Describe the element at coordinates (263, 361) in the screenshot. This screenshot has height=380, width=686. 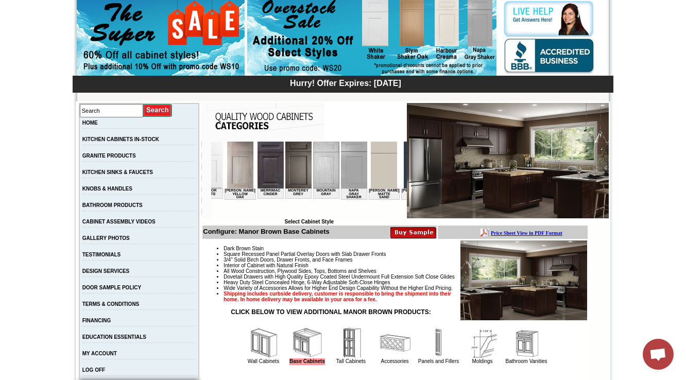
I see `a: Wall Cabinets` at that location.